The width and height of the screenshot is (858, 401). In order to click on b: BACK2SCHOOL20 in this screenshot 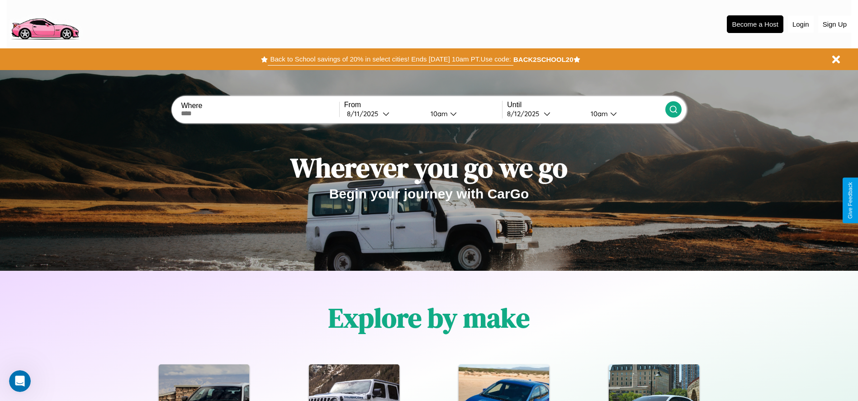, I will do `click(543, 59)`.